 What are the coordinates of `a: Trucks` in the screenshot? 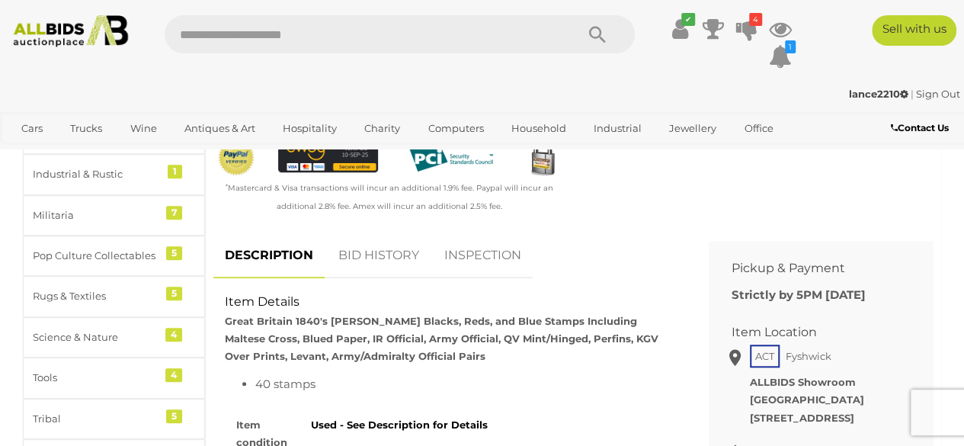 It's located at (86, 128).